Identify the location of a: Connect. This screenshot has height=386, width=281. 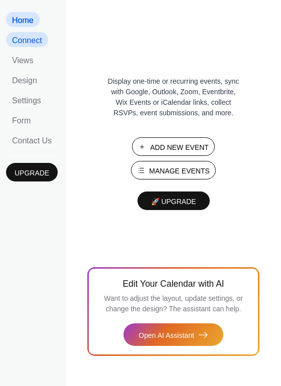
(27, 40).